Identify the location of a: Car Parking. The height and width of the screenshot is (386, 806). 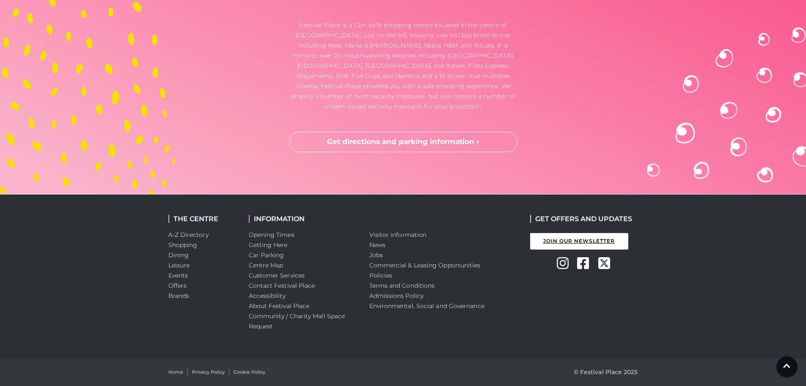
(267, 255).